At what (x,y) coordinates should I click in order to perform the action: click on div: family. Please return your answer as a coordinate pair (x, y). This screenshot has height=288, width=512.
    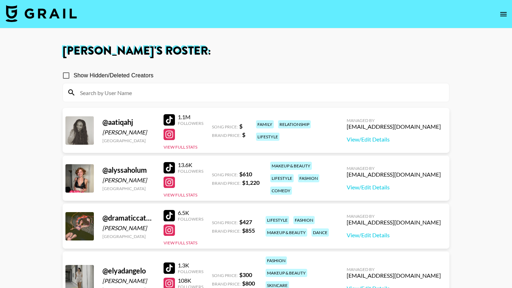
    Looking at the image, I should click on (265, 124).